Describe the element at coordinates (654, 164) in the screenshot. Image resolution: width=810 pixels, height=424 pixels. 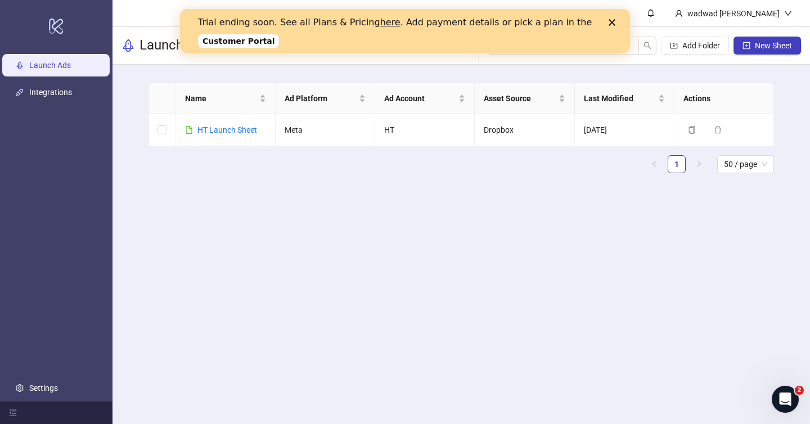
I see `span: left` at that location.